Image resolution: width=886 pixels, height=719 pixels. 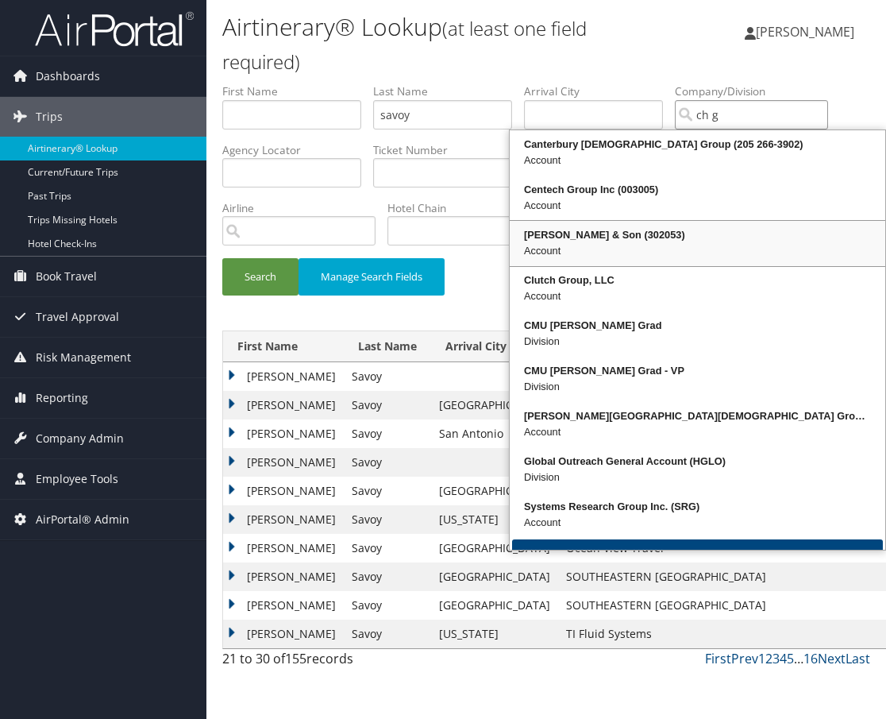 I want to click on th: Arrival City: activate to sort column ascending, so click(x=495, y=346).